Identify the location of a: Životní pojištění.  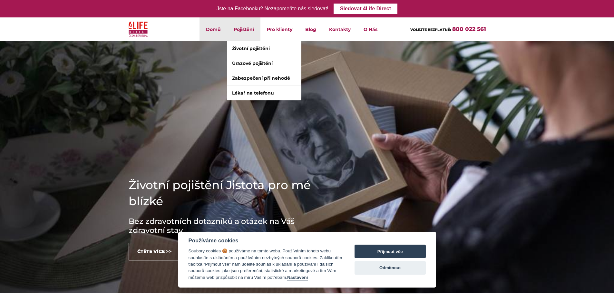
(264, 48).